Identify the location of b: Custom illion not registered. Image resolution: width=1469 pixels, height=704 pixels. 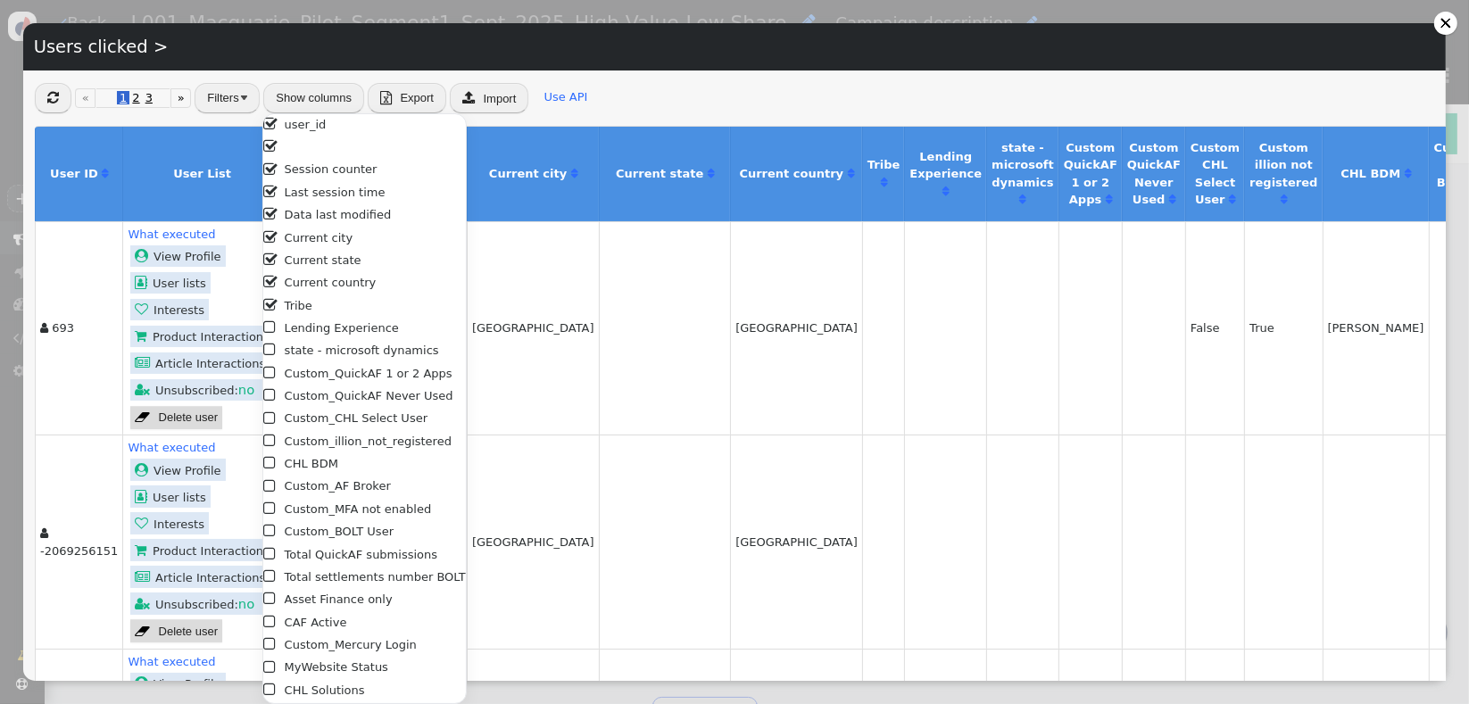
(1283, 165).